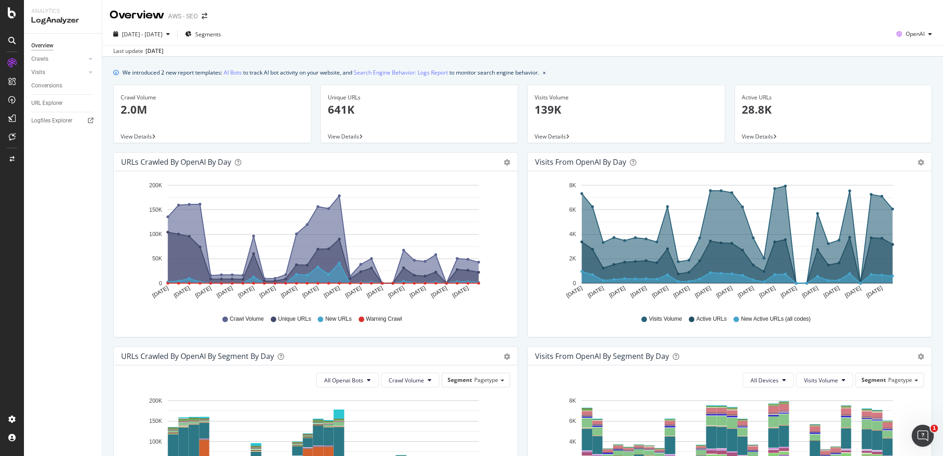 The image size is (943, 456). What do you see at coordinates (347, 380) in the screenshot?
I see `button: All Openai Bots` at bounding box center [347, 380].